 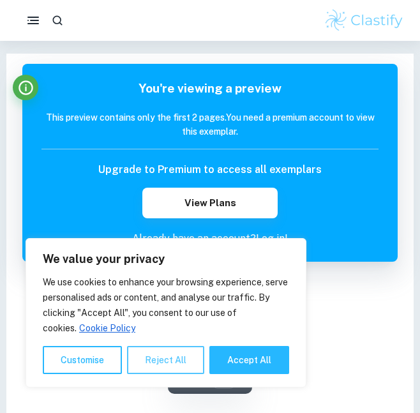 What do you see at coordinates (26, 87) in the screenshot?
I see `button: Info` at bounding box center [26, 87].